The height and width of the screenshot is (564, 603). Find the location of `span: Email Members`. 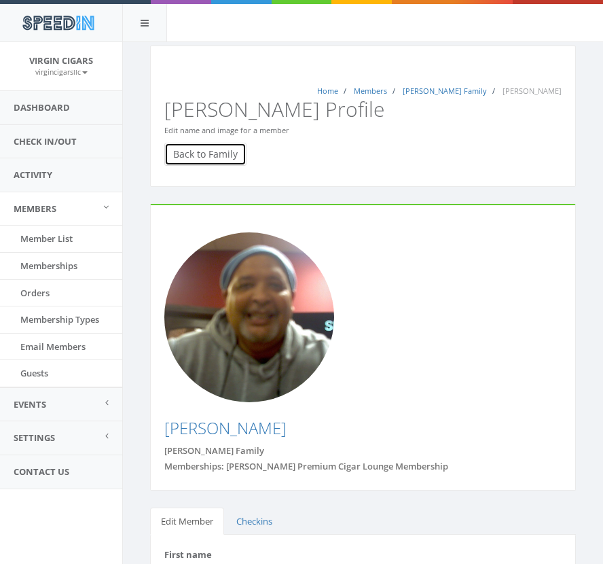

span: Email Members is located at coordinates (53, 346).